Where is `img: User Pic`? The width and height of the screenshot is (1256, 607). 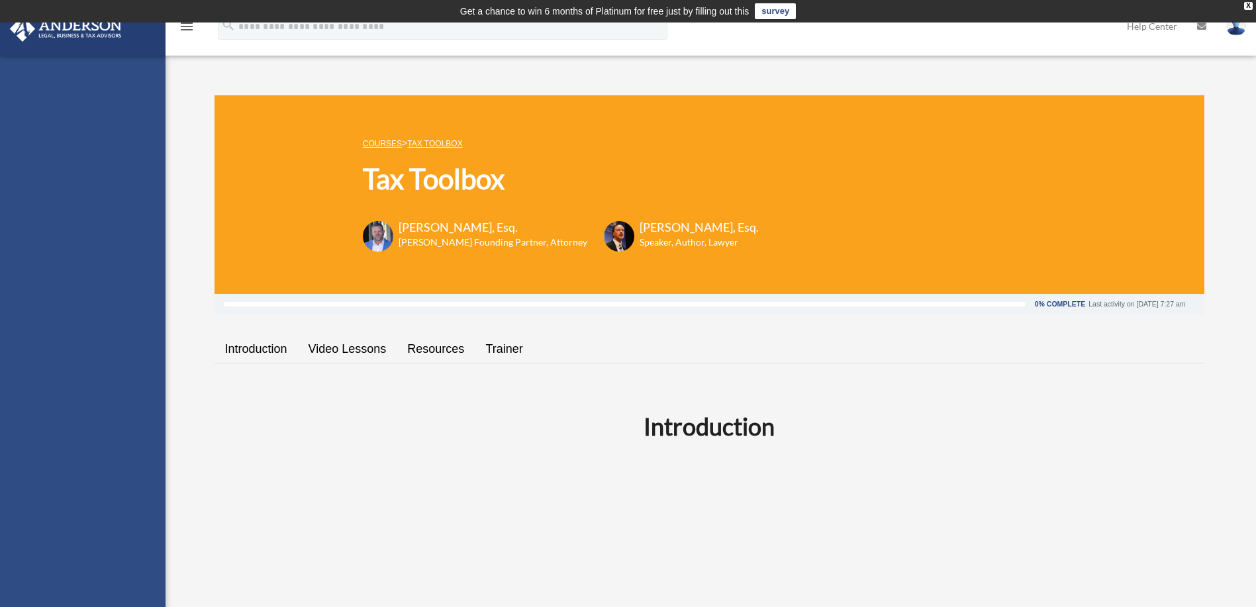
img: User Pic is located at coordinates (1236, 26).